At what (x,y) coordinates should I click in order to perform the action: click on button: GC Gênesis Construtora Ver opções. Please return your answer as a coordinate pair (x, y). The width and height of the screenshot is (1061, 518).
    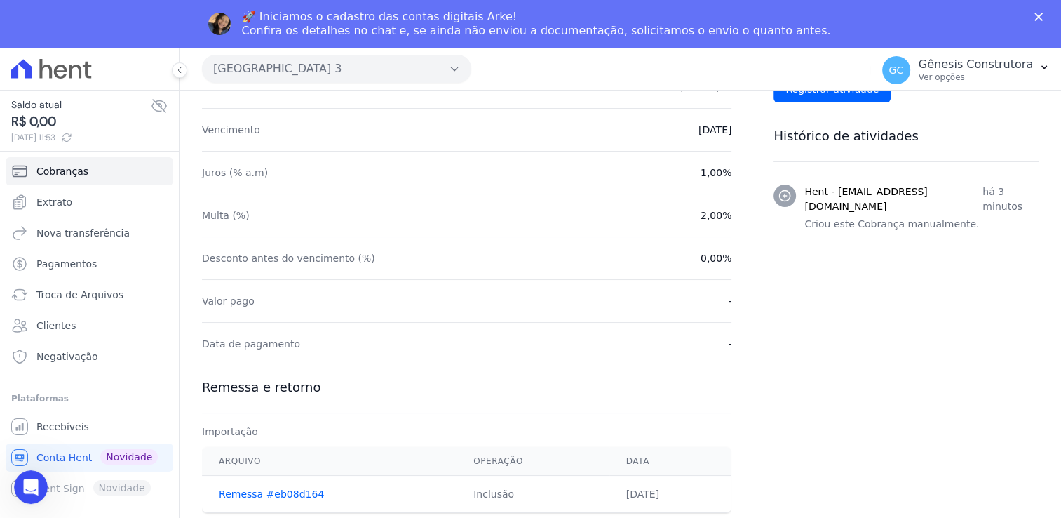
    Looking at the image, I should click on (966, 70).